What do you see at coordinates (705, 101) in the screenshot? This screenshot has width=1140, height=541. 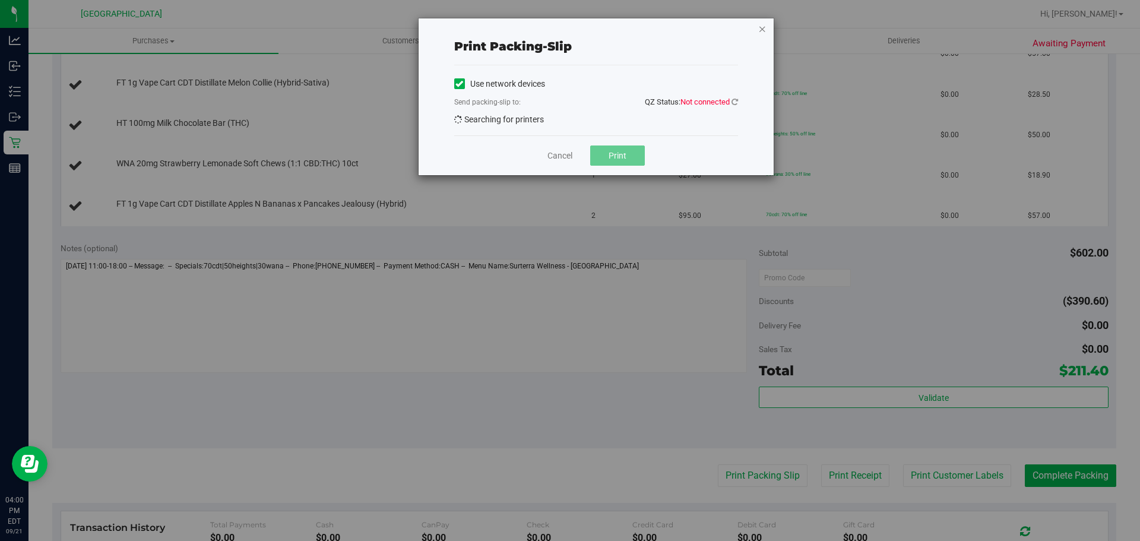 I see `span: Not connected` at bounding box center [705, 101].